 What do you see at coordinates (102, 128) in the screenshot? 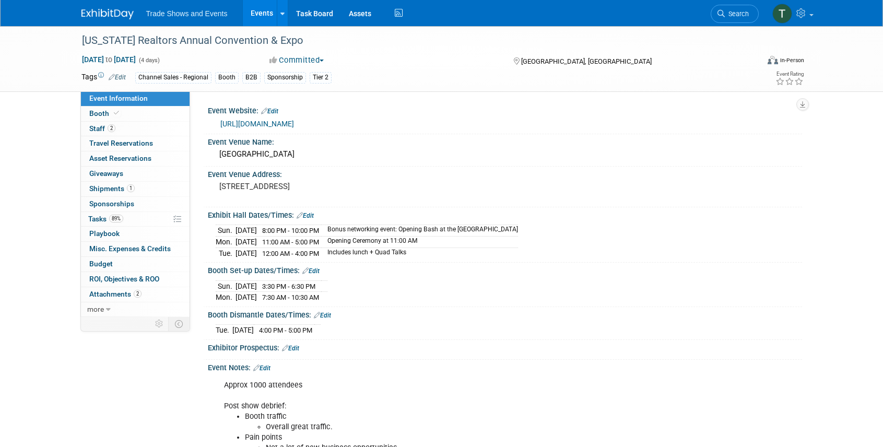
I see `span: Staff` at bounding box center [102, 128].